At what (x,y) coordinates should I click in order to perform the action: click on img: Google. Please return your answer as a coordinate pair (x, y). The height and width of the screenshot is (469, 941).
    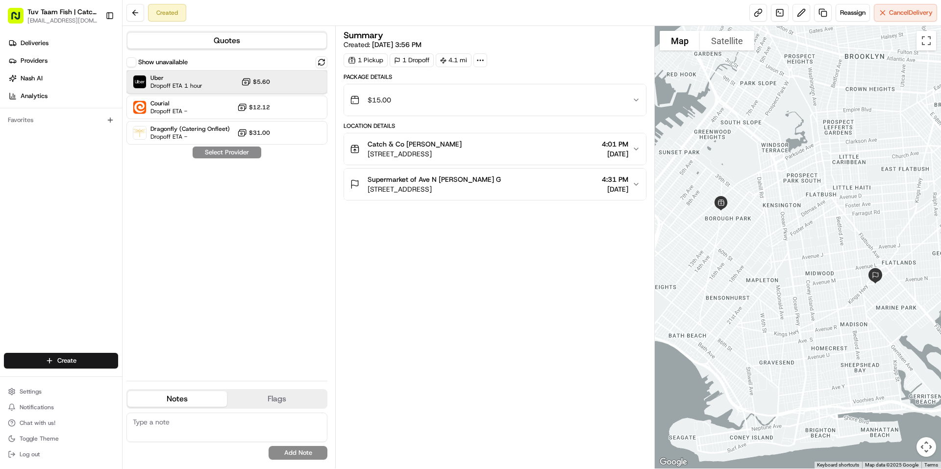
    Looking at the image, I should click on (674, 462).